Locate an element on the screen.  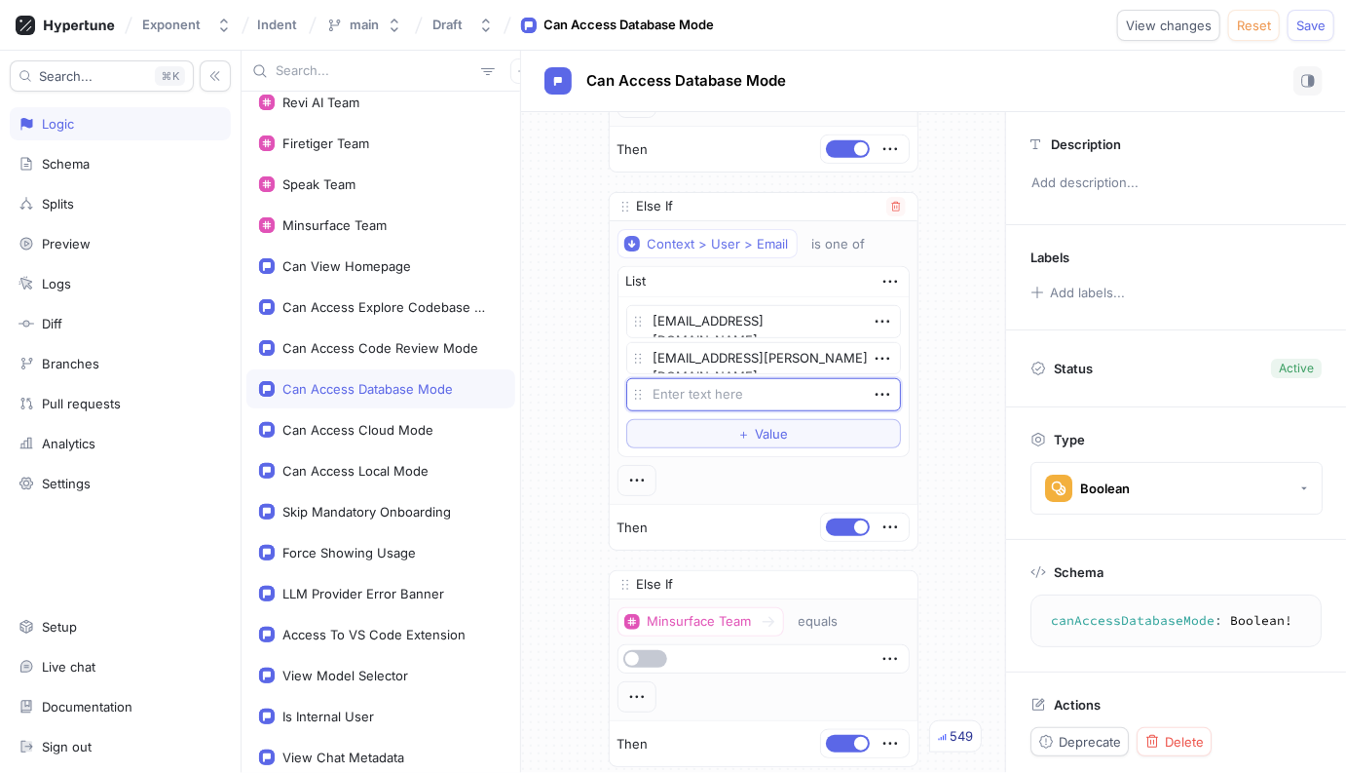
div: Speak Team is located at coordinates (319, 184).